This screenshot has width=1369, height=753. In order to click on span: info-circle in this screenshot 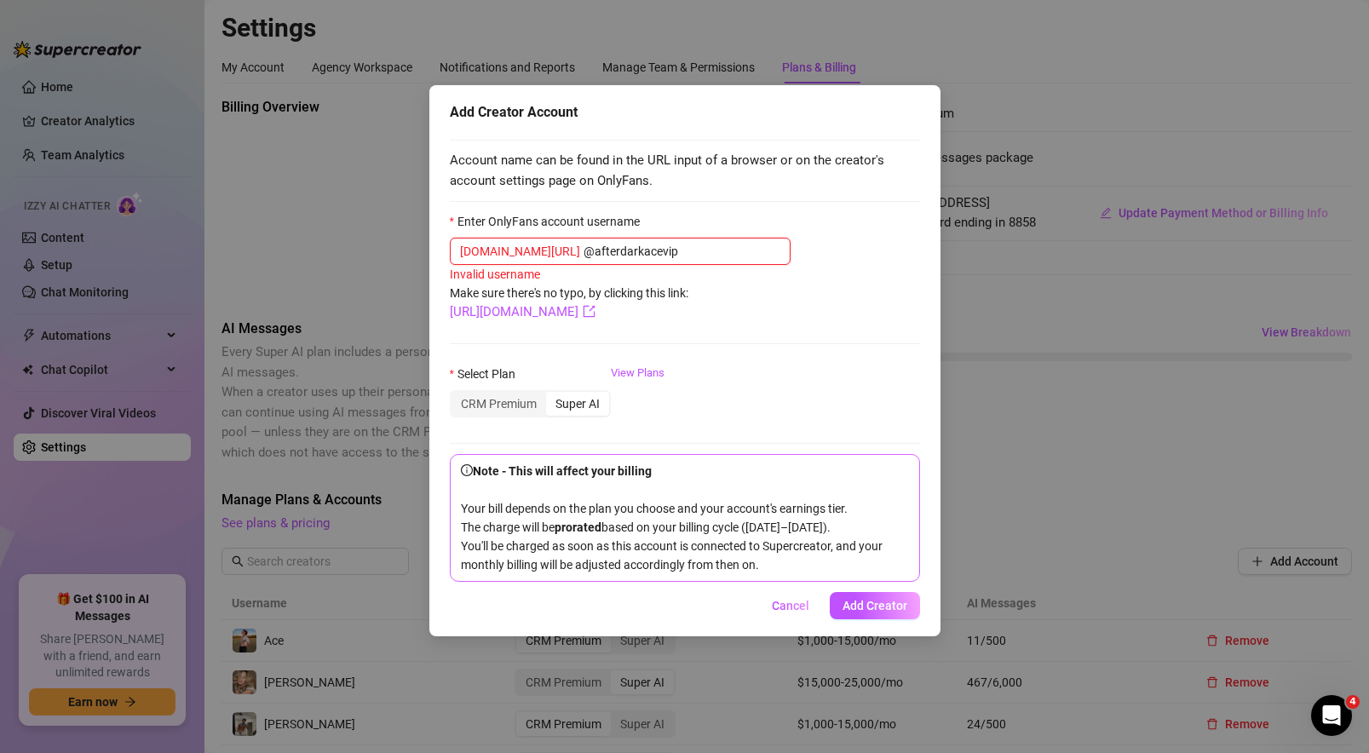, I will do `click(467, 470)`.